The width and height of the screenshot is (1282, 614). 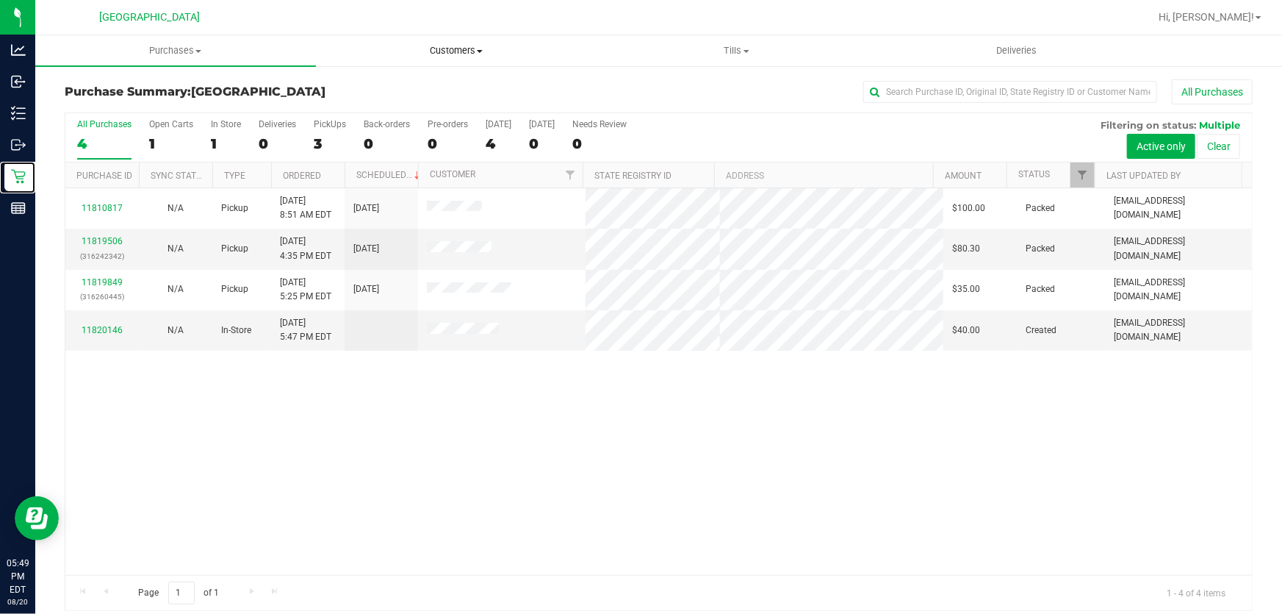 I want to click on a: Amount, so click(x=963, y=176).